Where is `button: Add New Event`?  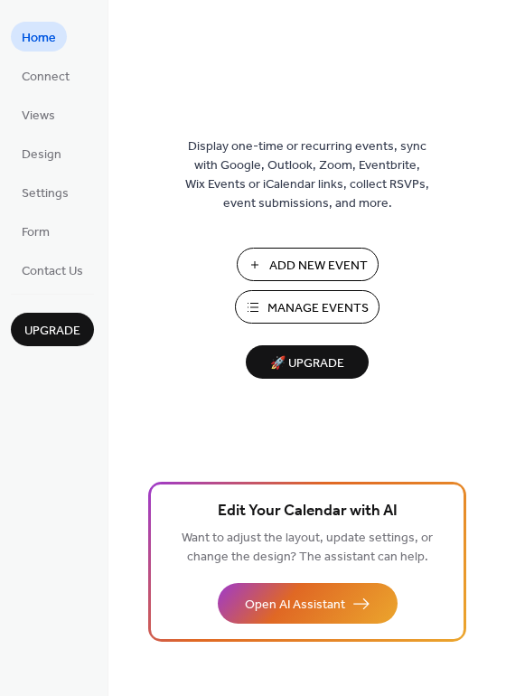
button: Add New Event is located at coordinates (307, 264).